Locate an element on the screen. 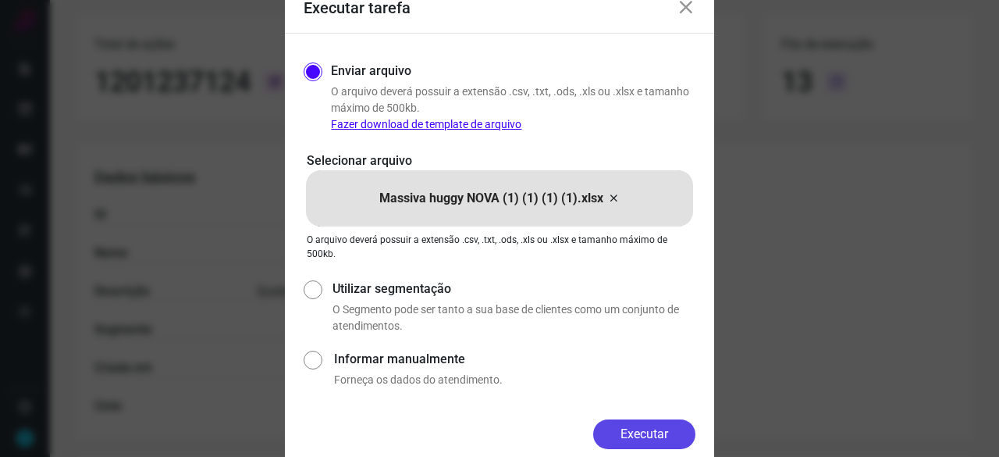 The width and height of the screenshot is (999, 457). p: O Segmento pode ser tanto a sua base de clientes como um conjunto de atendimentos. is located at coordinates (514, 318).